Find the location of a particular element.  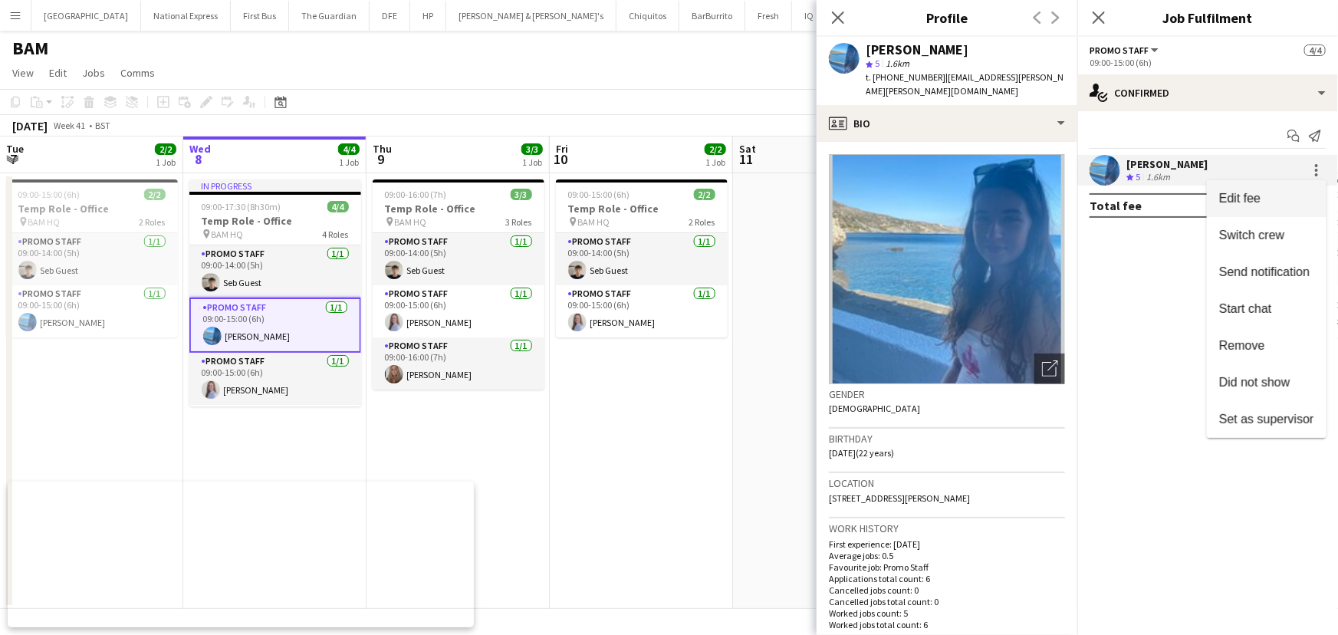

button: Set as supervisor is located at coordinates (1267, 419).